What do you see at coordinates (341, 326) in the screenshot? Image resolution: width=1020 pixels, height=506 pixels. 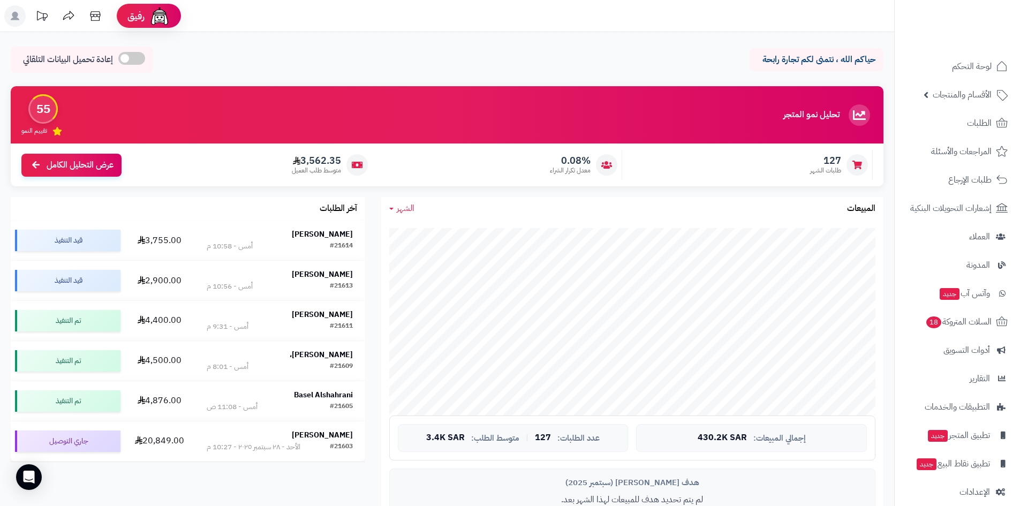 I see `div: #21611` at bounding box center [341, 326].